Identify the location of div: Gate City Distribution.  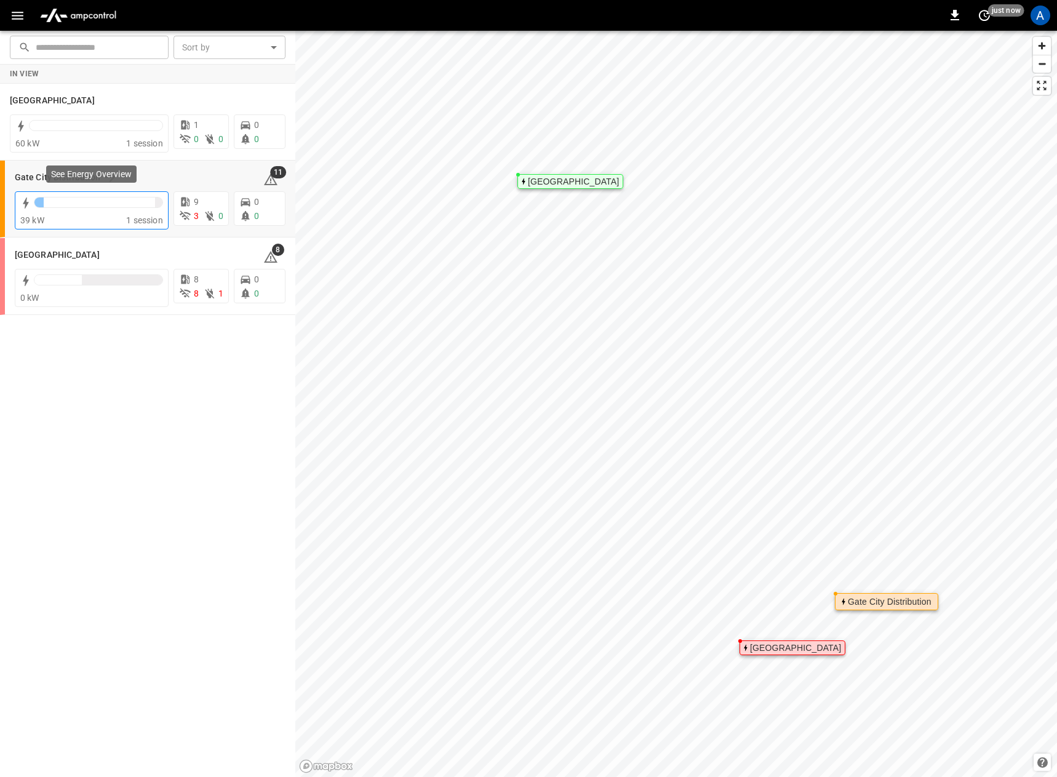
(890, 602).